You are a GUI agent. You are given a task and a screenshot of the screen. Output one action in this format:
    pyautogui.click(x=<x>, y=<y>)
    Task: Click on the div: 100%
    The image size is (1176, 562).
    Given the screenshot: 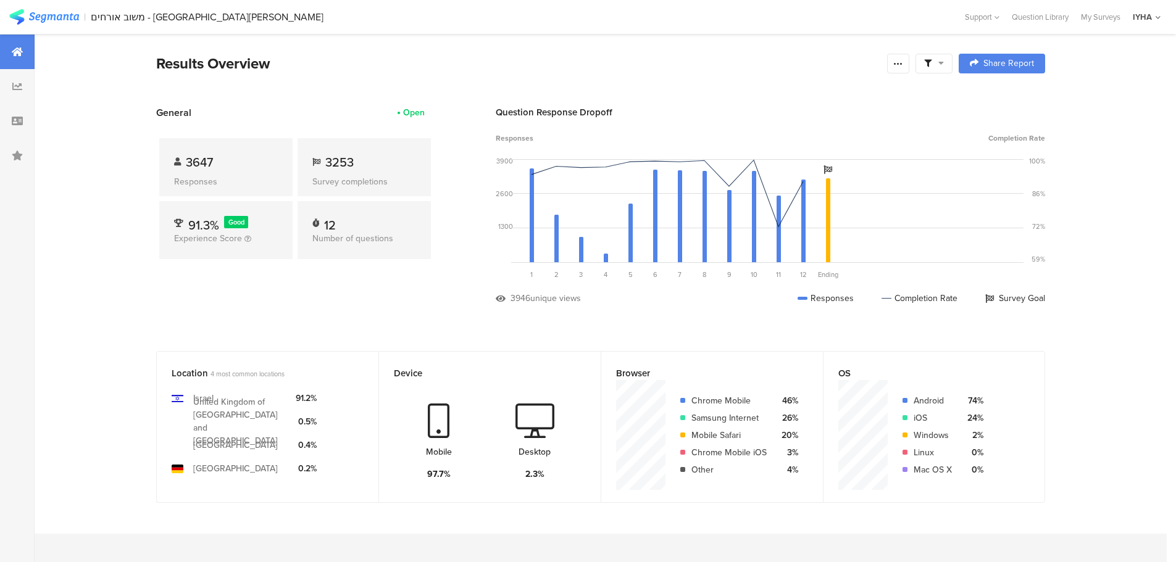 What is the action you would take?
    pyautogui.click(x=1037, y=161)
    